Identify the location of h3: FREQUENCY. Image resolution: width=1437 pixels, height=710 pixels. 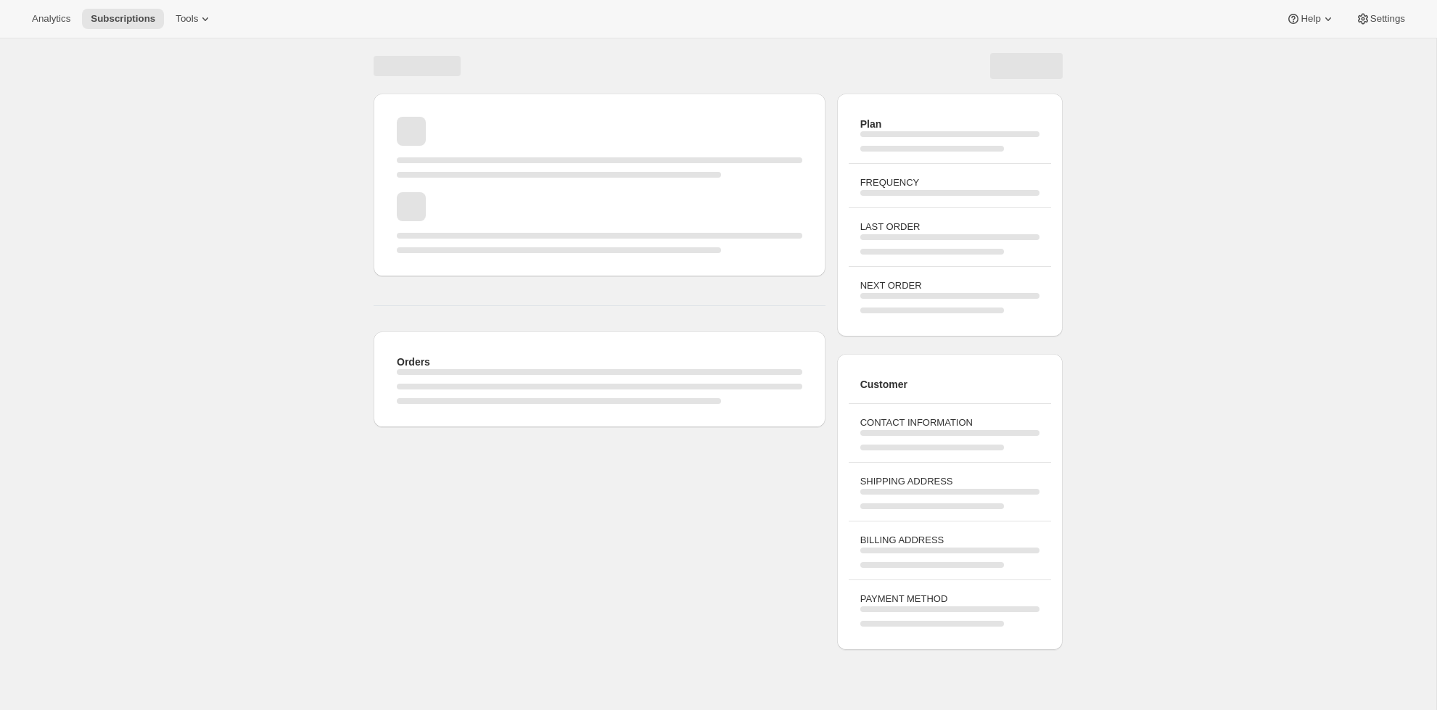
(949, 183).